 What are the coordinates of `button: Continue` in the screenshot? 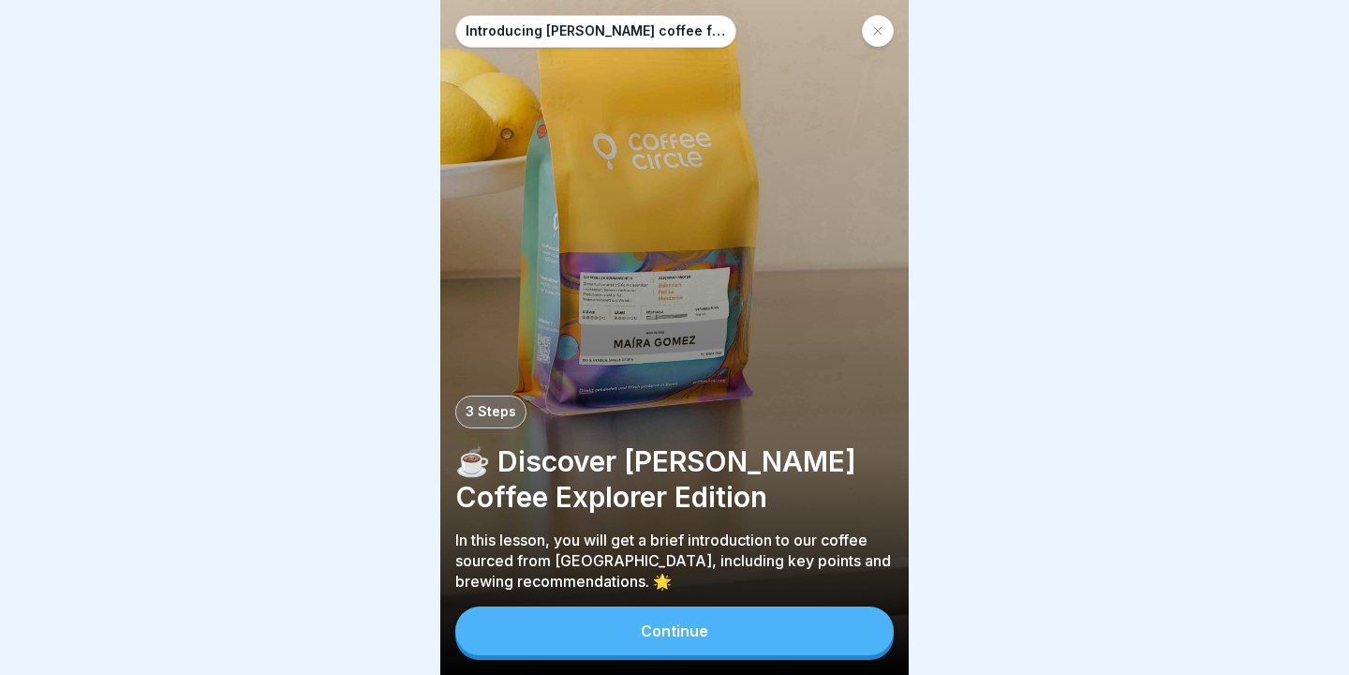 It's located at (675, 631).